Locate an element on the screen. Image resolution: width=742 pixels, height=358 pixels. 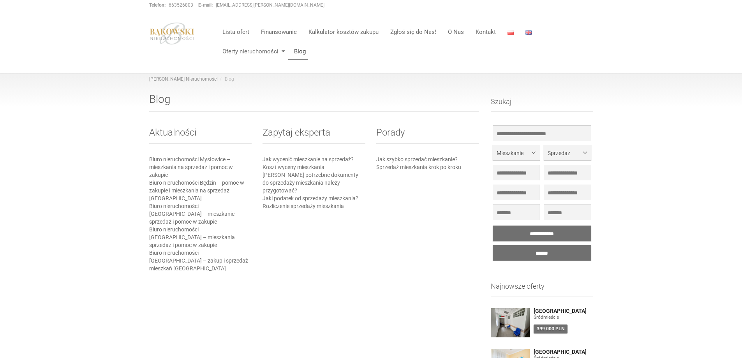
span: Sprzedaż is located at coordinates (565, 153).